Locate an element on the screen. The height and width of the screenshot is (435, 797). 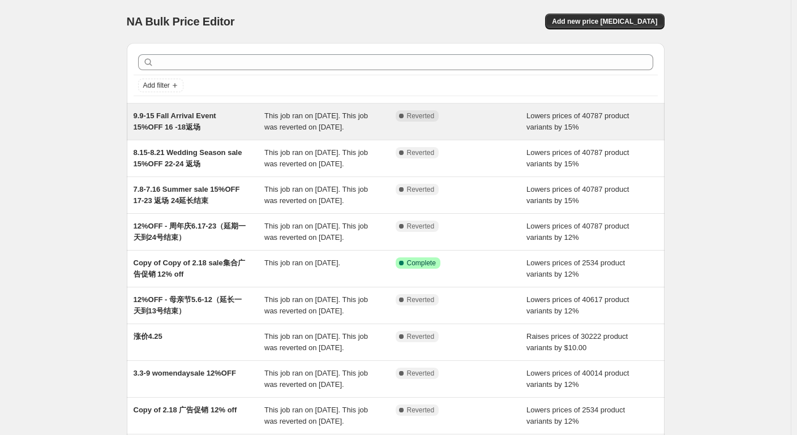
span: Copy of Copy of 2.18 sale集合广告促销 12% off is located at coordinates (189, 268).